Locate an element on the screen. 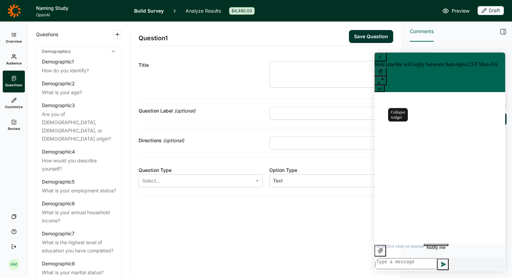 The image size is (512, 278). span: Customize is located at coordinates (14, 107).